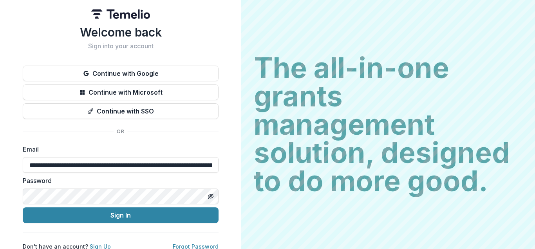 This screenshot has width=535, height=249. Describe the element at coordinates (211, 196) in the screenshot. I see `button: Toggle password visibility` at that location.